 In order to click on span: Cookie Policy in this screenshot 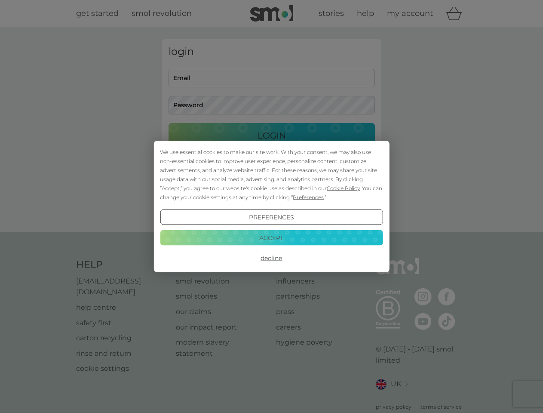, I will do `click(343, 188)`.